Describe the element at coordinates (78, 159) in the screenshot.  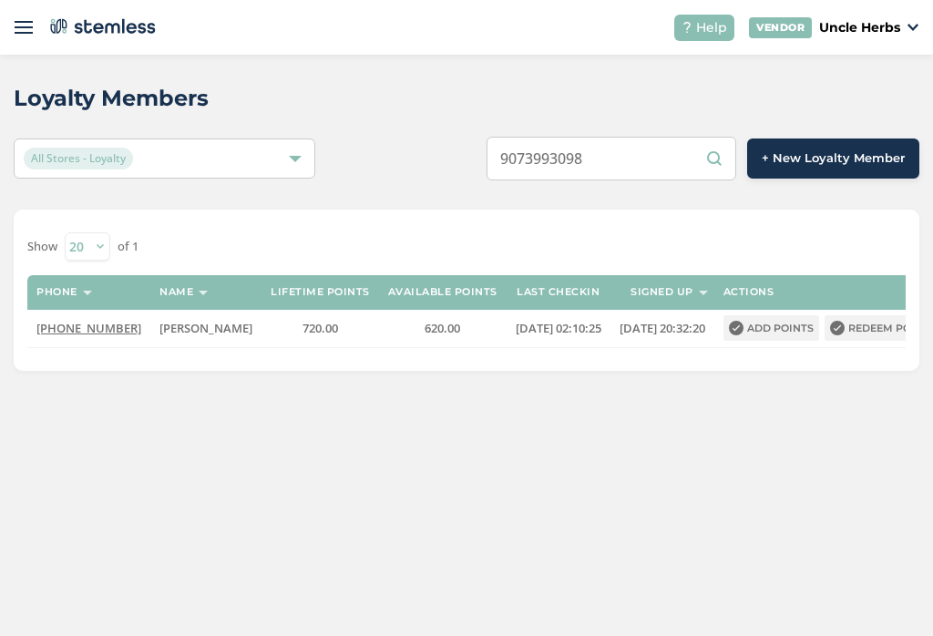
I see `span: All Stores - Loyalty` at that location.